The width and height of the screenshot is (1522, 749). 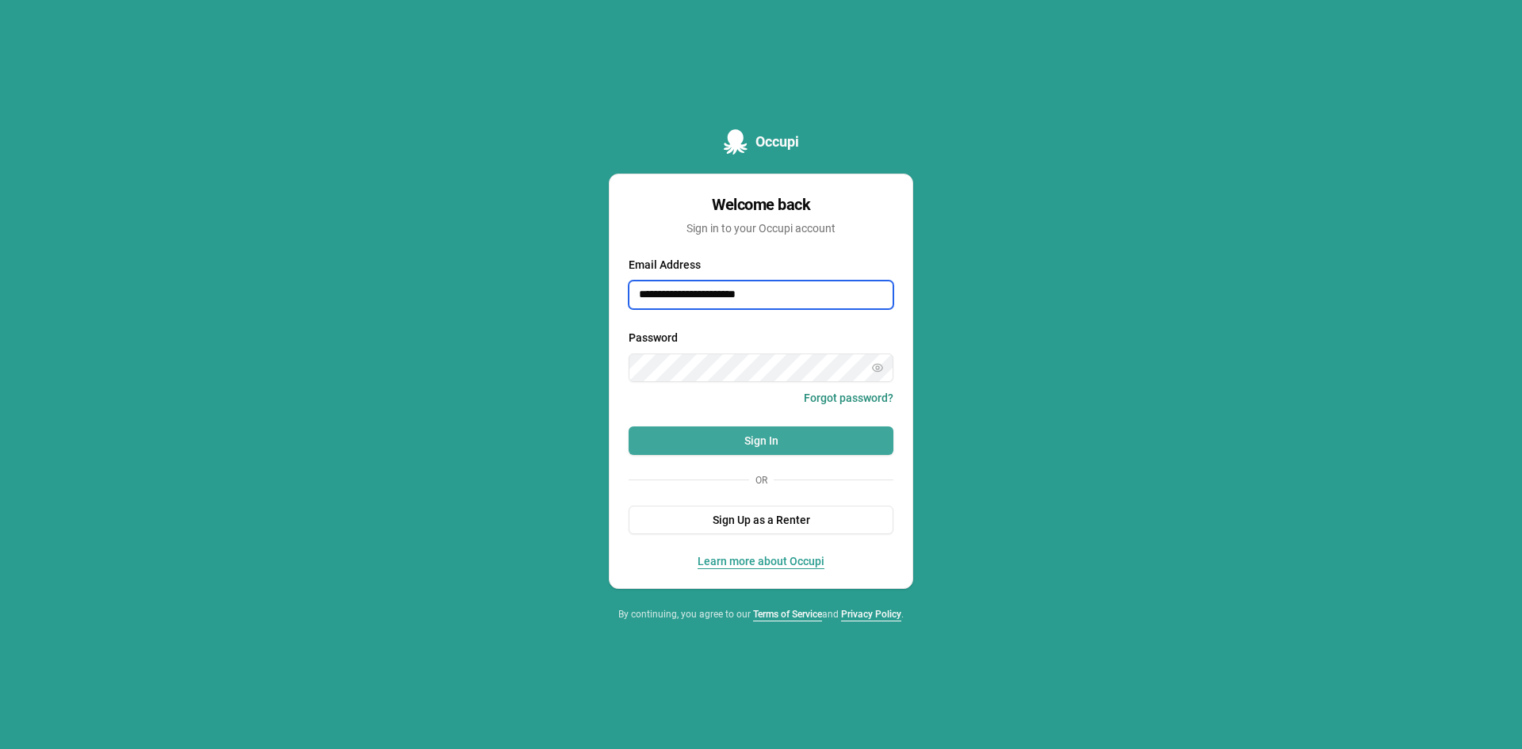 What do you see at coordinates (787, 614) in the screenshot?
I see `a: Terms of Service` at bounding box center [787, 614].